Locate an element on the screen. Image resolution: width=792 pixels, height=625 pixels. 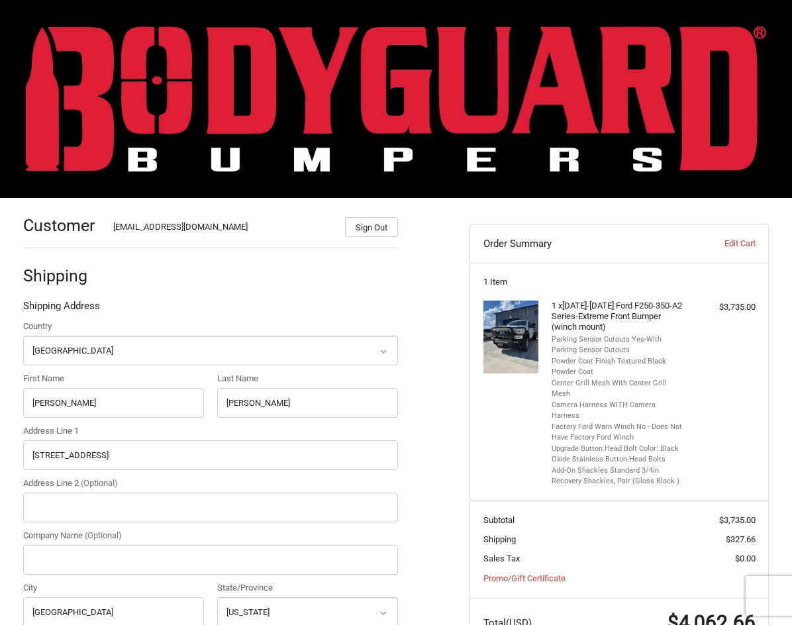
li: Center Grill Mesh With Center Grill Mesh is located at coordinates (618, 389).